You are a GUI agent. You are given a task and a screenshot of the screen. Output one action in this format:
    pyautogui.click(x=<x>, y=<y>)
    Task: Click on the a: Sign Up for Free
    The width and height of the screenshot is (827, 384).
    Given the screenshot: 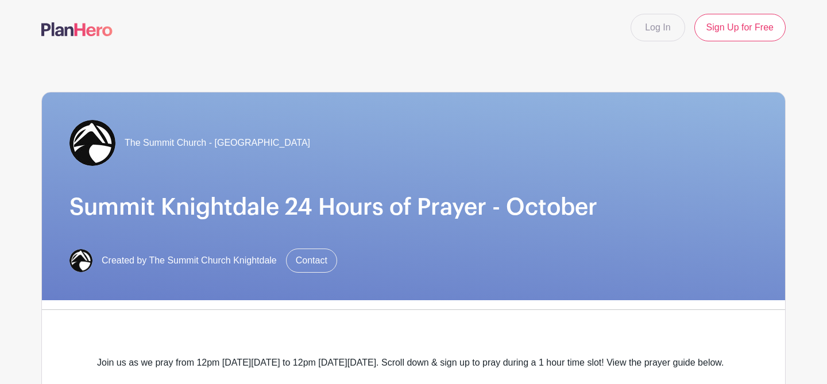 What is the action you would take?
    pyautogui.click(x=739, y=28)
    